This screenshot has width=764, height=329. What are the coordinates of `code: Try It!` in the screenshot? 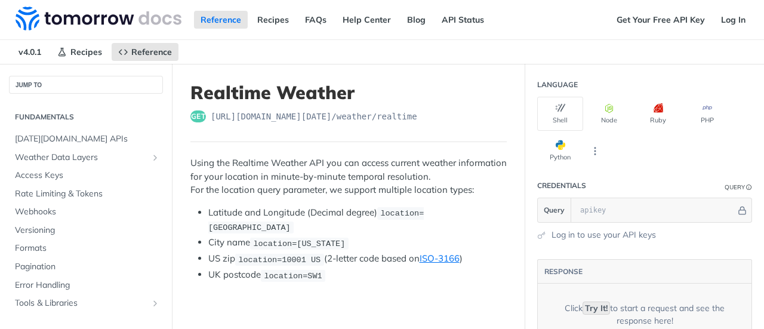 It's located at (597, 308).